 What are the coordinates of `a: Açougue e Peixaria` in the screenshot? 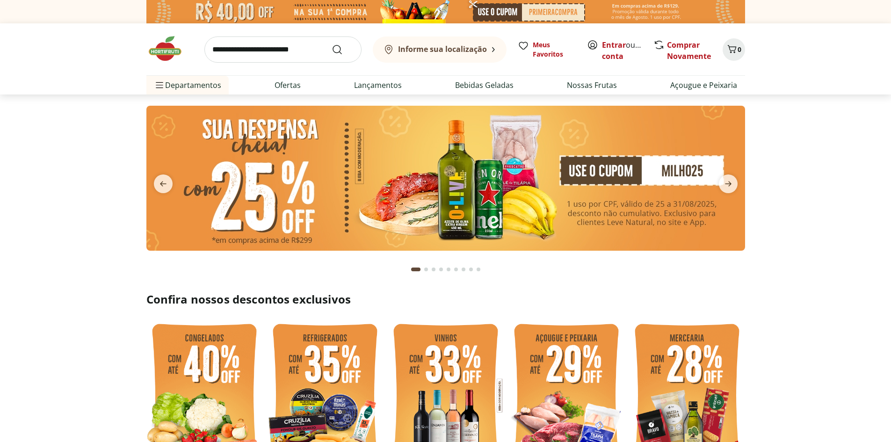 It's located at (703, 85).